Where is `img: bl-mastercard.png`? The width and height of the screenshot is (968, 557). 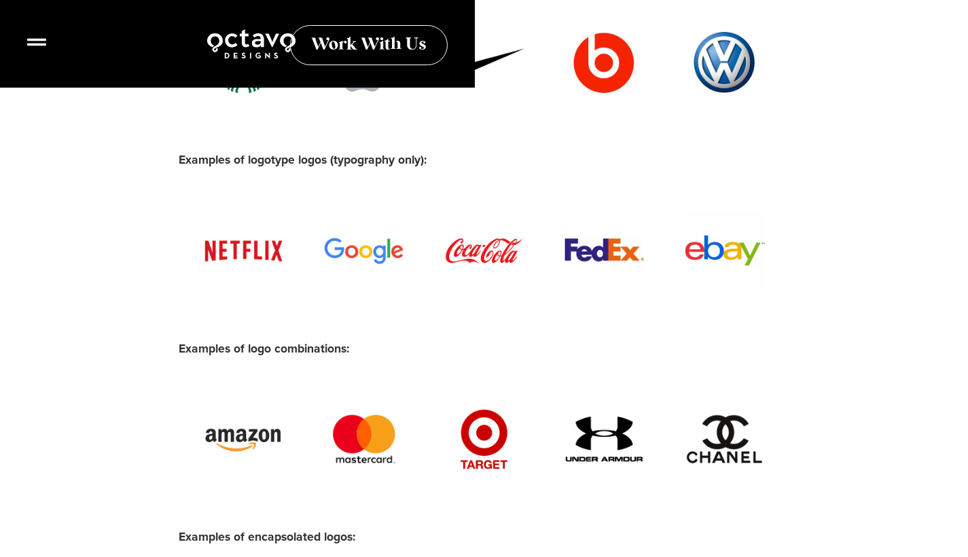 img: bl-mastercard.png is located at coordinates (363, 439).